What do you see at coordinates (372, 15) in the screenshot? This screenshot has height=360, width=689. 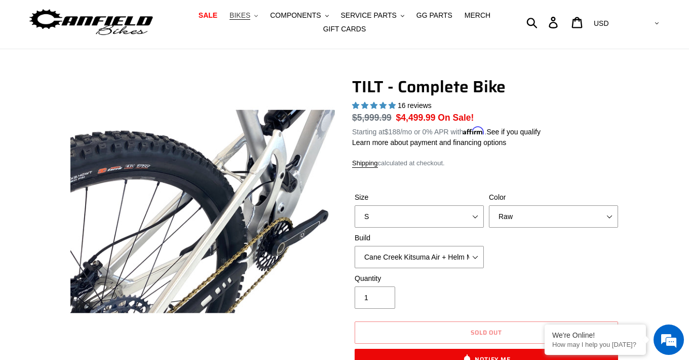 I see `button: SERVICE PARTS` at bounding box center [372, 15].